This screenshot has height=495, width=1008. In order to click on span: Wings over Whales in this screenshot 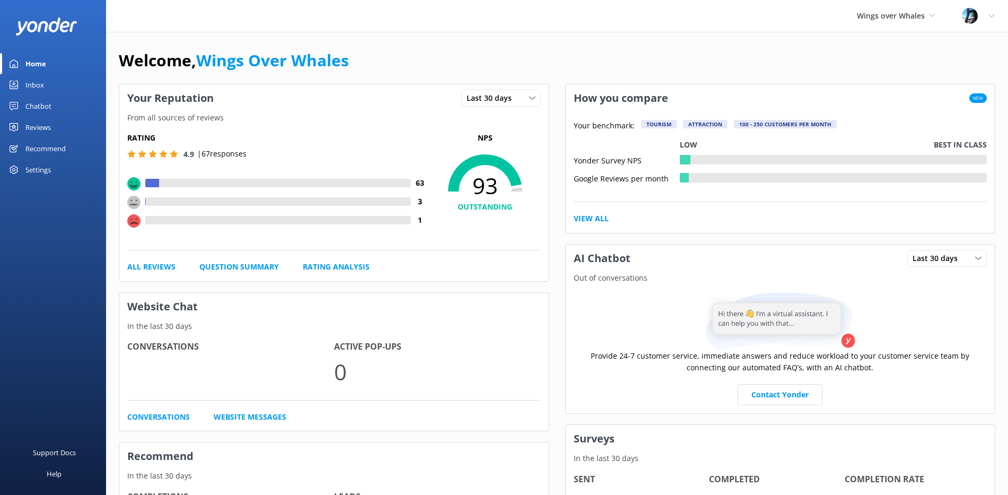, I will do `click(891, 15)`.